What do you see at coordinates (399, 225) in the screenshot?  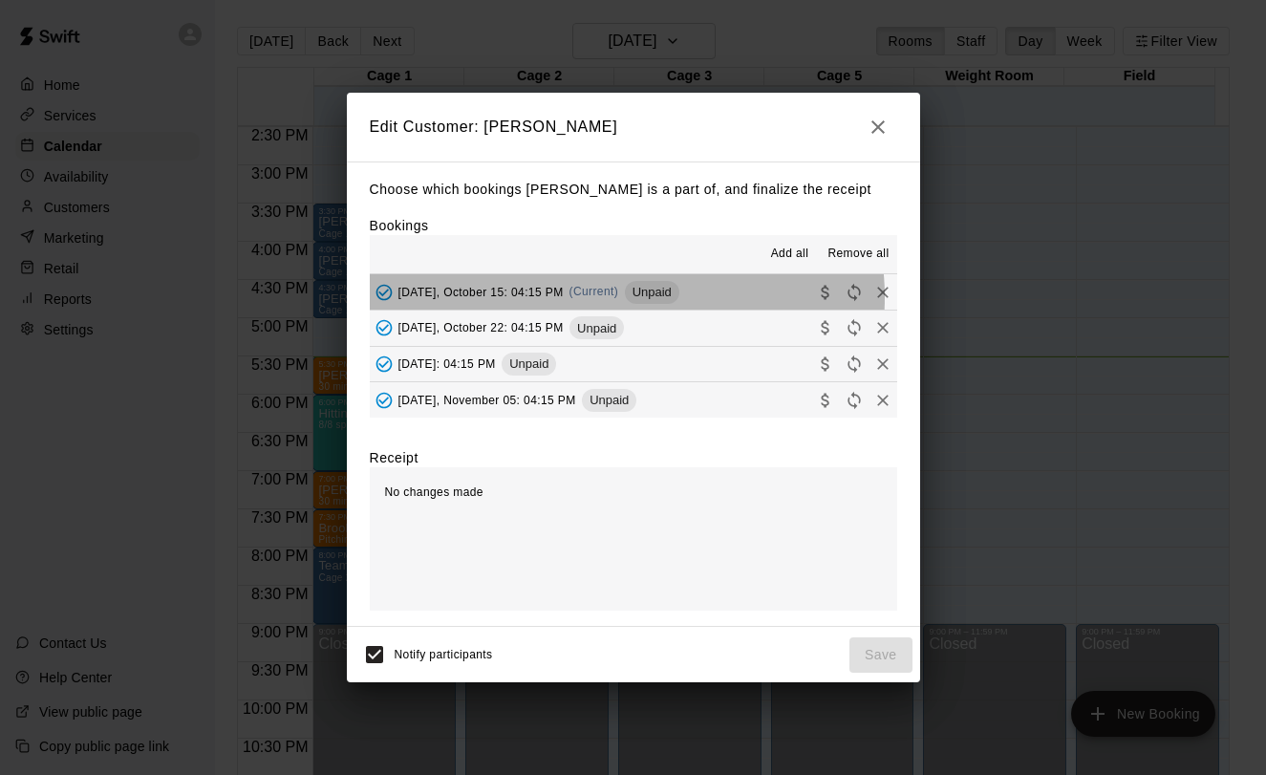 I see `label: Bookings` at bounding box center [399, 225].